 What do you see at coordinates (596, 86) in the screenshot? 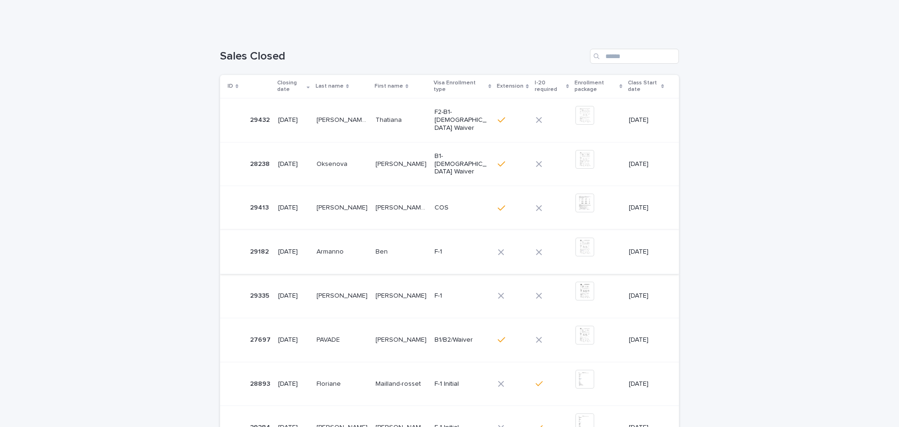
I see `p: Enrollment package` at bounding box center [596, 86].